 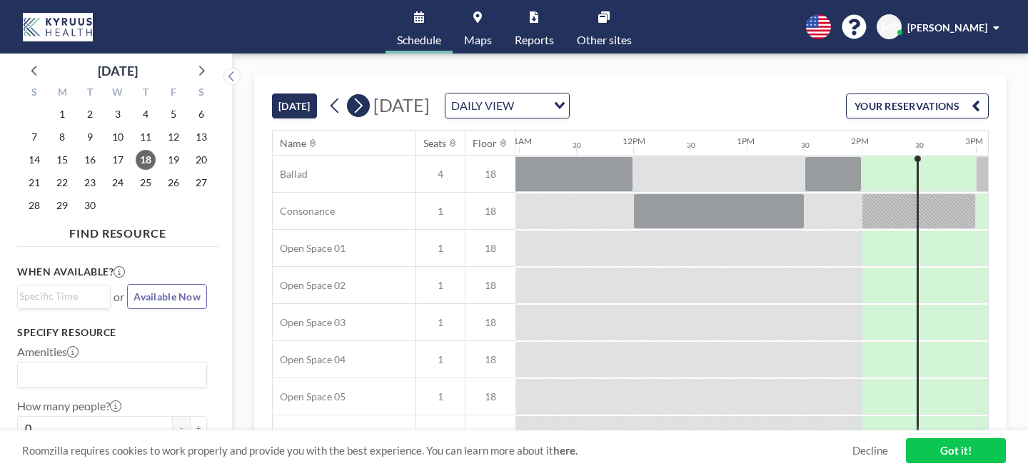 What do you see at coordinates (419, 40) in the screenshot?
I see `span: Schedule` at bounding box center [419, 40].